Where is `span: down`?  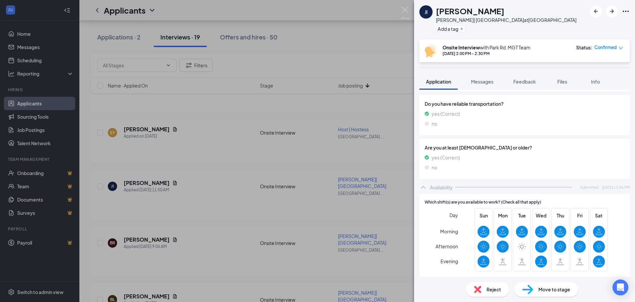 span: down is located at coordinates (621, 48).